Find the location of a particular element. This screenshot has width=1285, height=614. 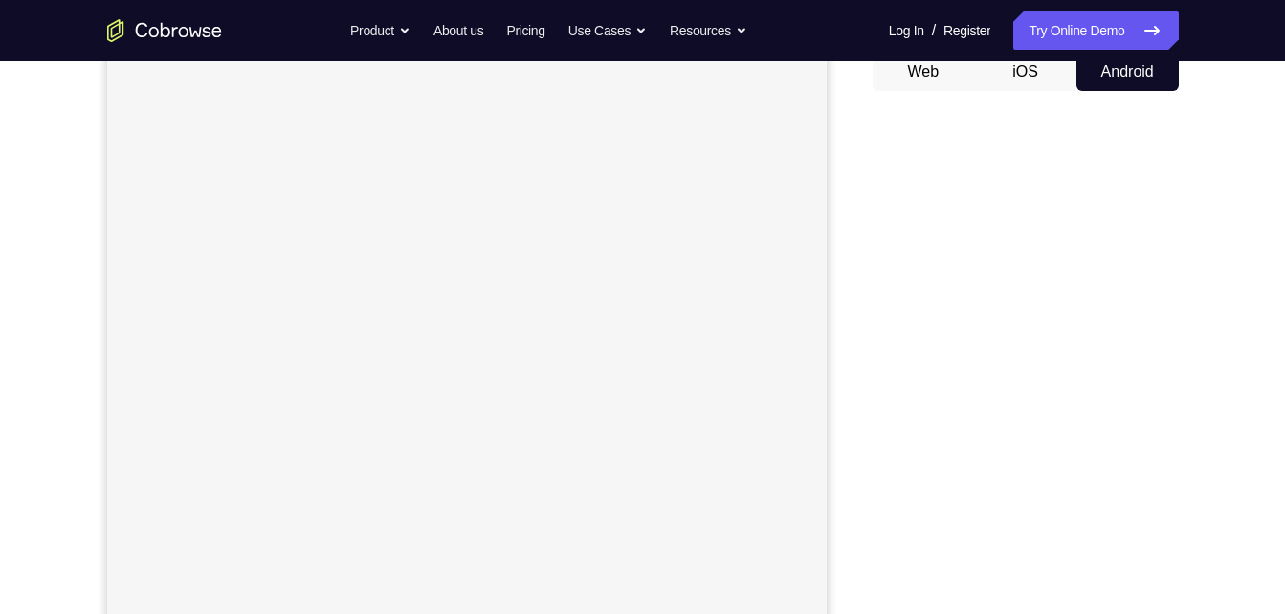

a: Pricing is located at coordinates (525, 31).